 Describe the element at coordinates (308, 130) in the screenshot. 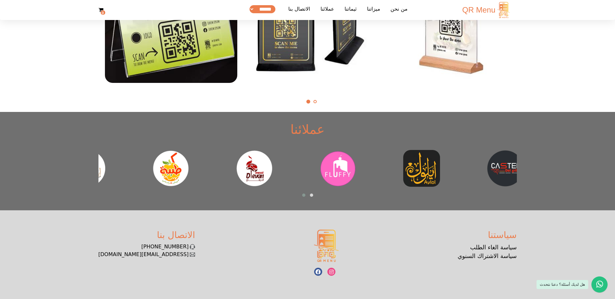

I see `h1: عملائنا` at that location.